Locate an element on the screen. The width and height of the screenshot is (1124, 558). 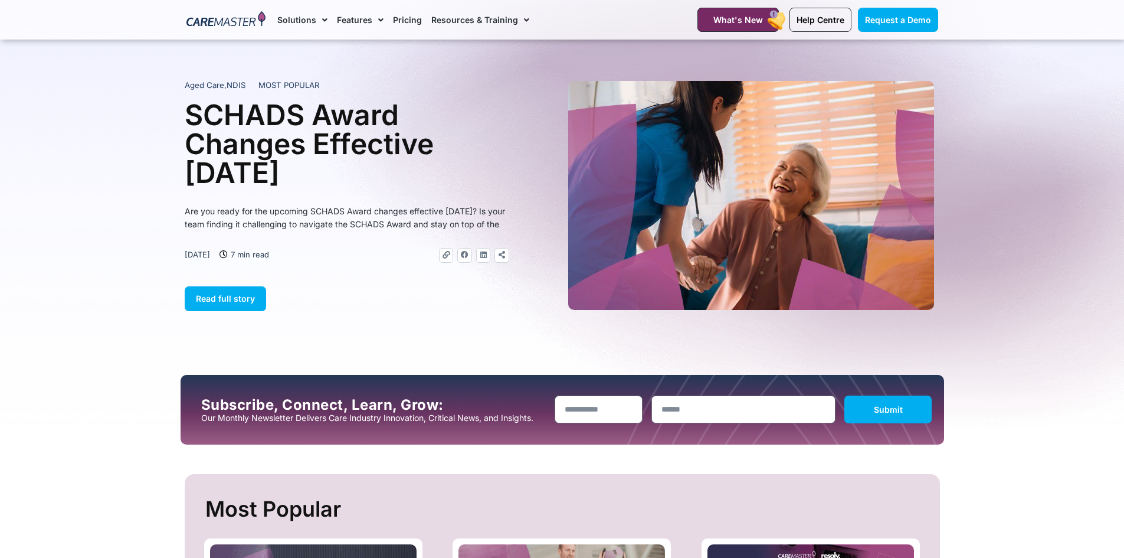
span: Submit is located at coordinates (888, 409).